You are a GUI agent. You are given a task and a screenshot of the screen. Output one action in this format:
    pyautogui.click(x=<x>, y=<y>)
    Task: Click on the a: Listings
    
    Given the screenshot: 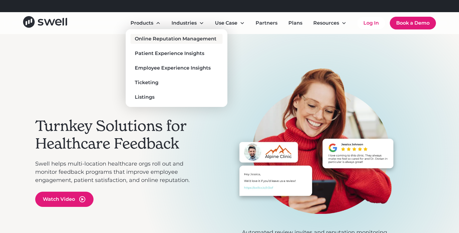 What is the action you would take?
    pyautogui.click(x=176, y=97)
    